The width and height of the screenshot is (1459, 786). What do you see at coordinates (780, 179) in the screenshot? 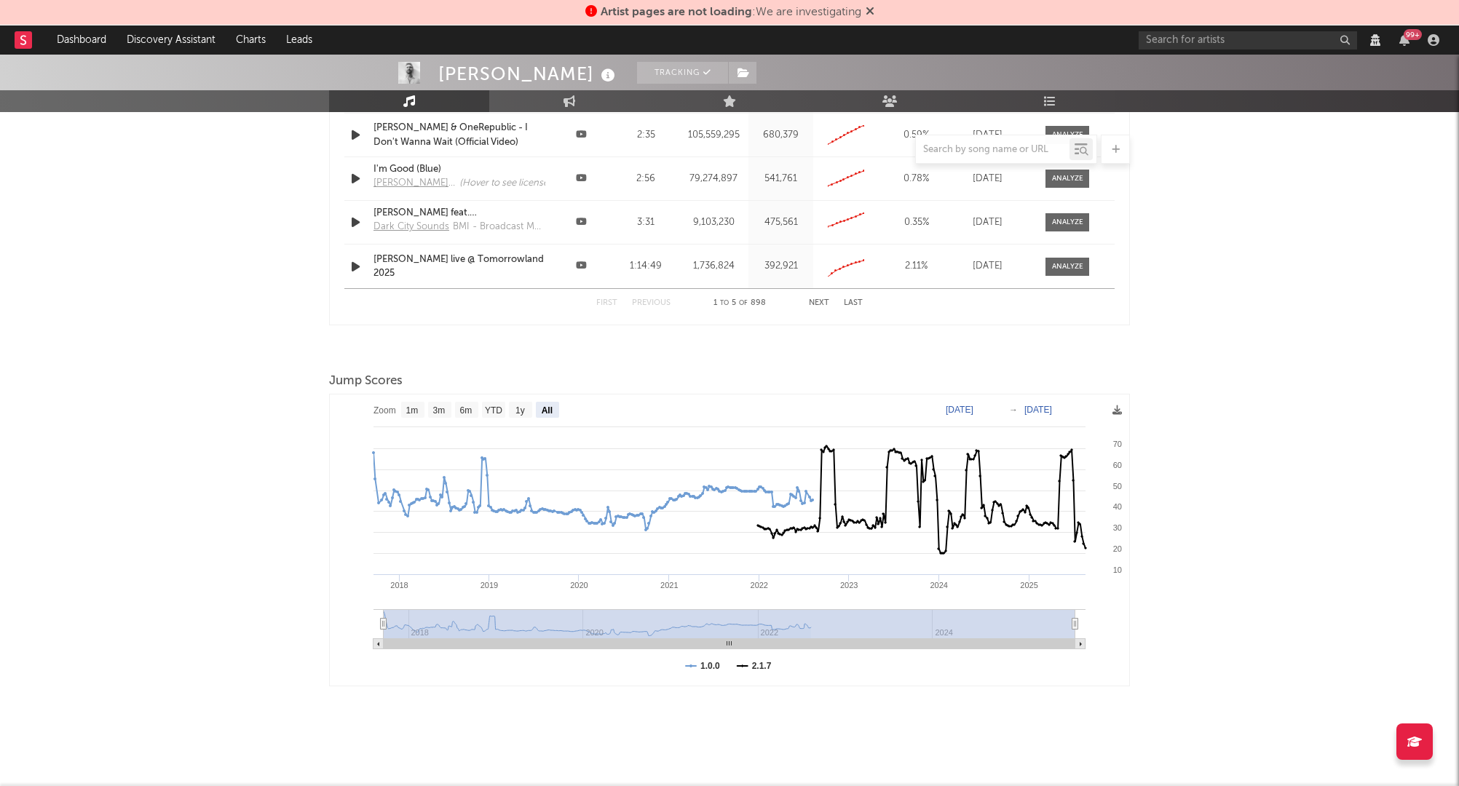
I see `div: 541,761` at bounding box center [780, 179].